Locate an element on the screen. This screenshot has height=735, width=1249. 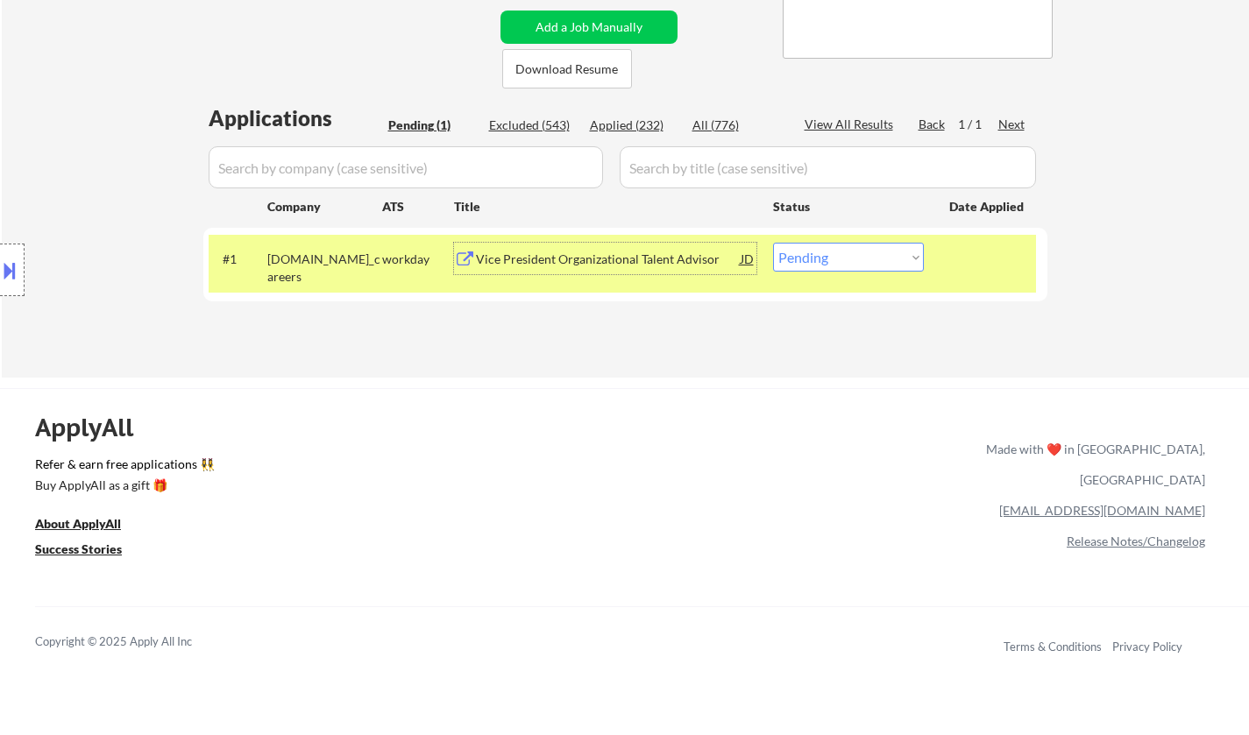
div: ApplyAll is located at coordinates (94, 428).